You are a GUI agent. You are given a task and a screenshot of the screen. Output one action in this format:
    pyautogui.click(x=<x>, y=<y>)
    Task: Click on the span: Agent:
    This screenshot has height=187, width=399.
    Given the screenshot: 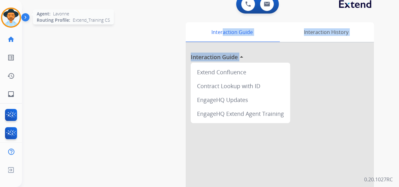 What is the action you would take?
    pyautogui.click(x=44, y=14)
    